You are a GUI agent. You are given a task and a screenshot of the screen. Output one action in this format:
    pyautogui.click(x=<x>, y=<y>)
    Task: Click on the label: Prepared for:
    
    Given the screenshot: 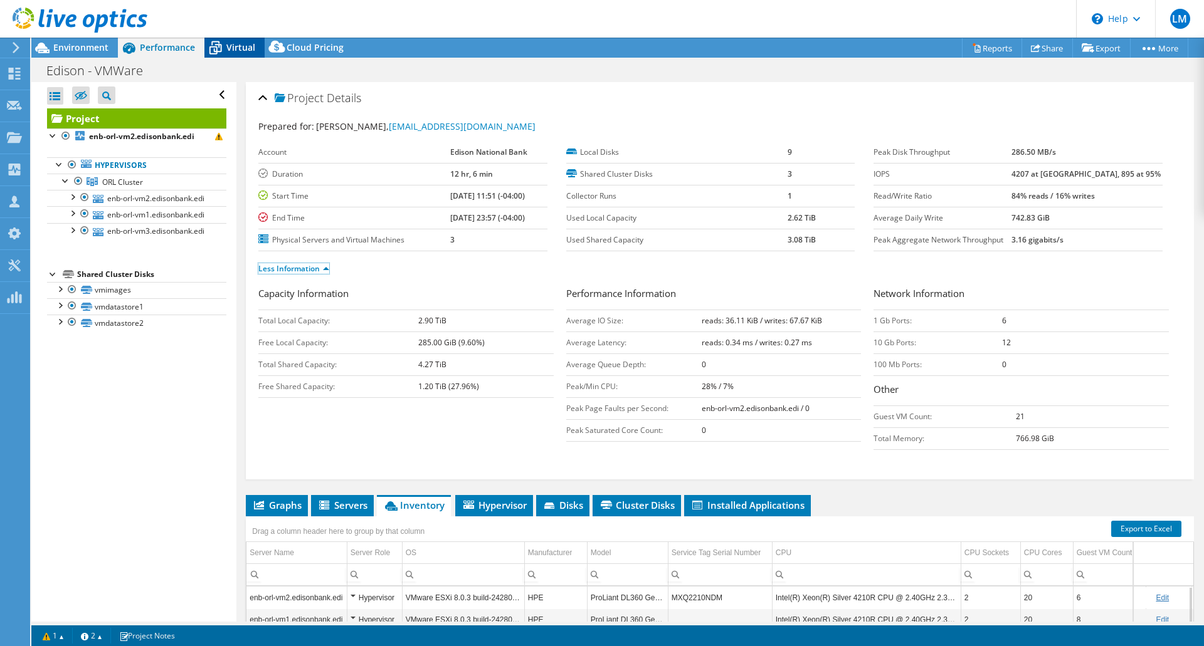 What is the action you would take?
    pyautogui.click(x=286, y=126)
    